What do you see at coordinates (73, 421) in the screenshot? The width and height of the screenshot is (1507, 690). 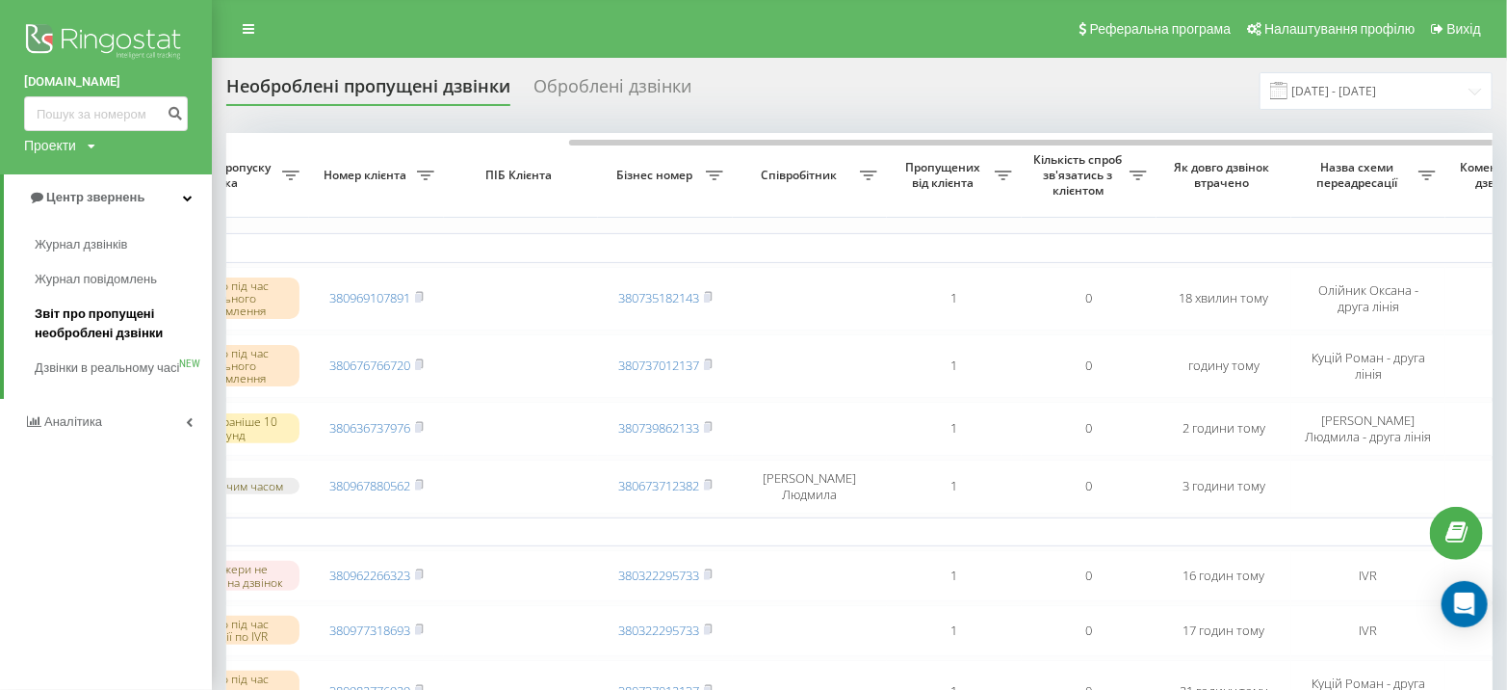 I see `span: Аналiтика` at bounding box center [73, 421].